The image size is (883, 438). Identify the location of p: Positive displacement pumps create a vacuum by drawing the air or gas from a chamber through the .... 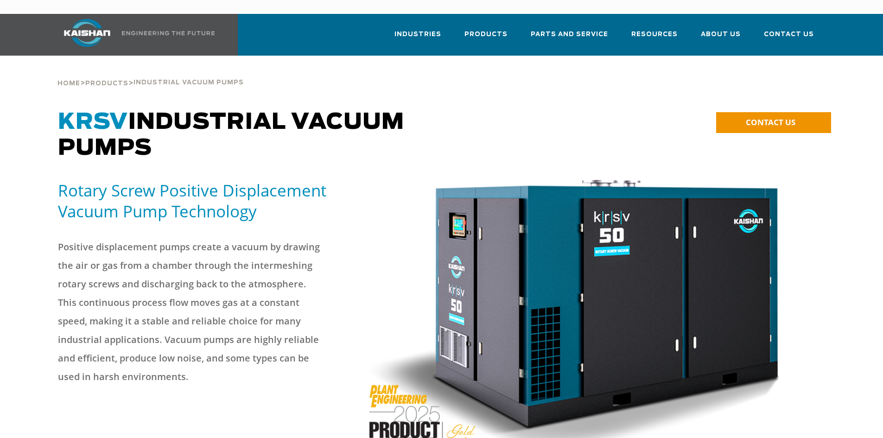
(192, 312).